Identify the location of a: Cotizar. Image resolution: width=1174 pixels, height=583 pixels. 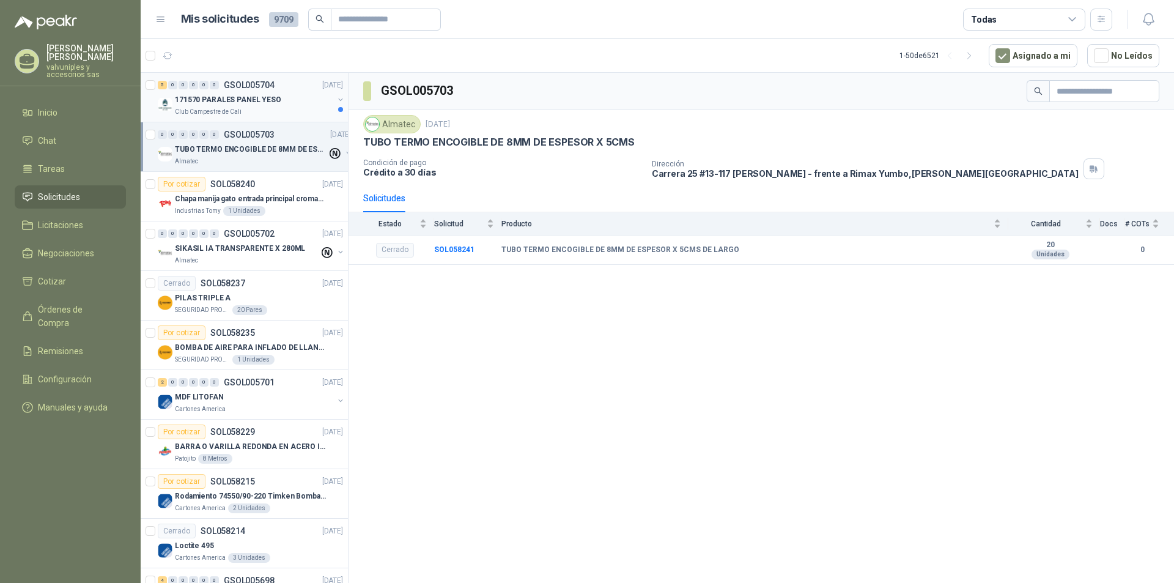
(70, 281).